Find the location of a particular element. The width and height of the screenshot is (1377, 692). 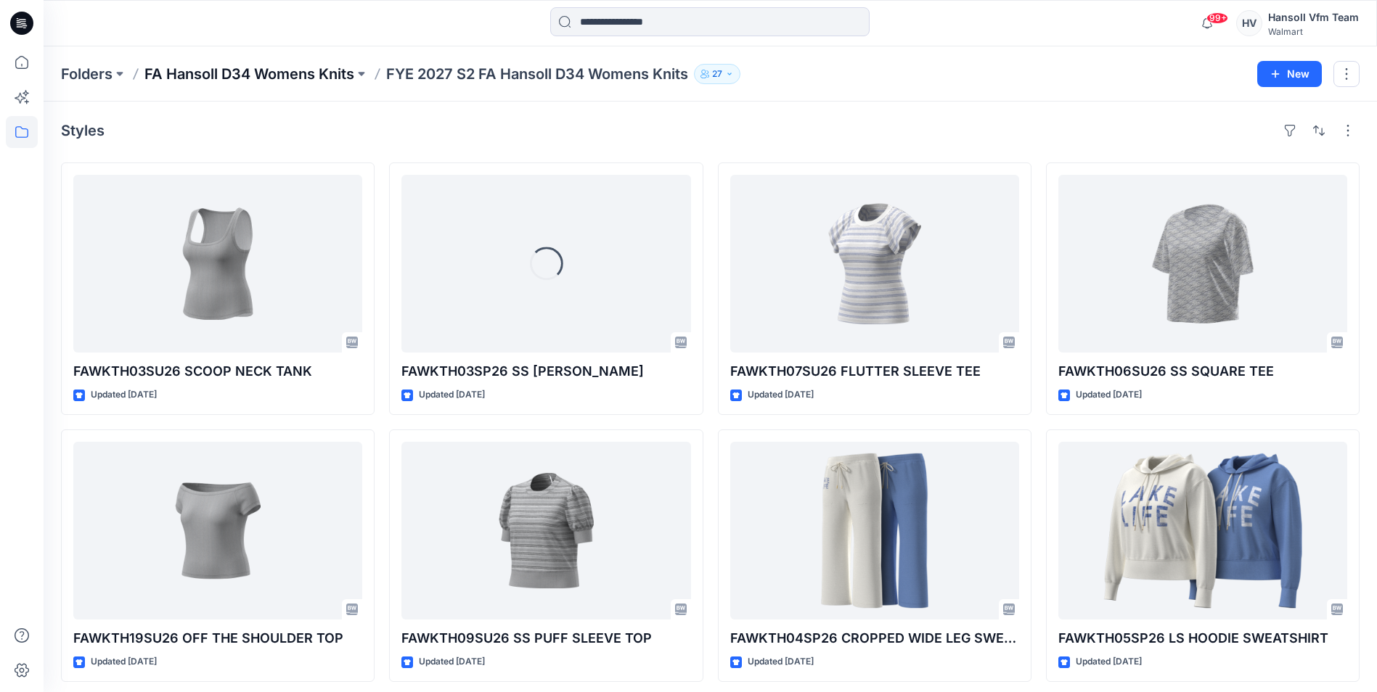

div: Walmart is located at coordinates (1313, 31).